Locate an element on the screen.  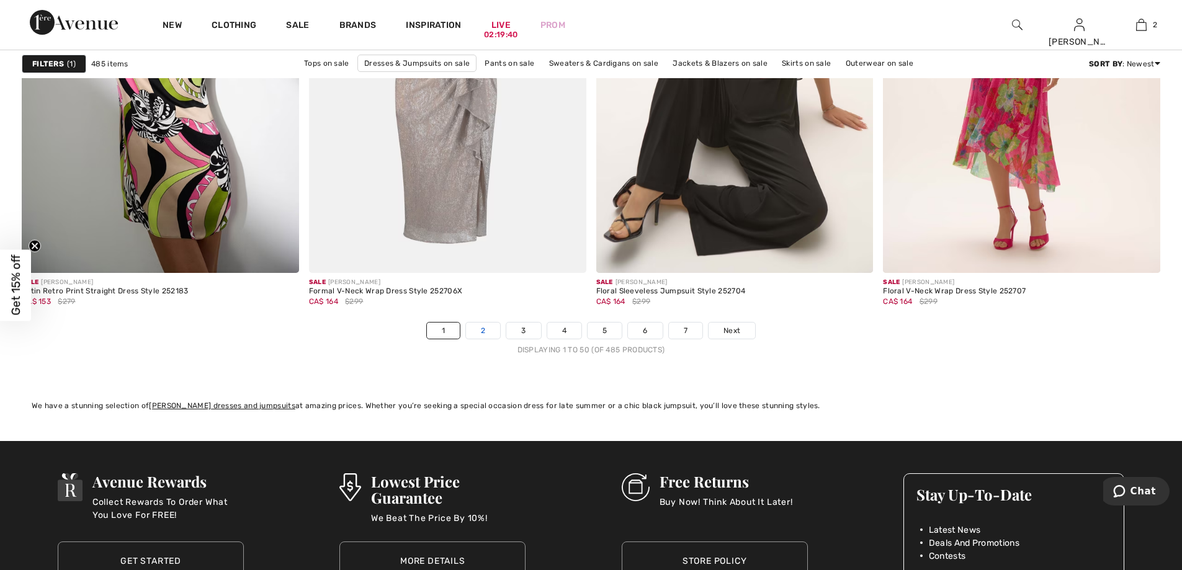
img: search the website is located at coordinates (1017, 25).